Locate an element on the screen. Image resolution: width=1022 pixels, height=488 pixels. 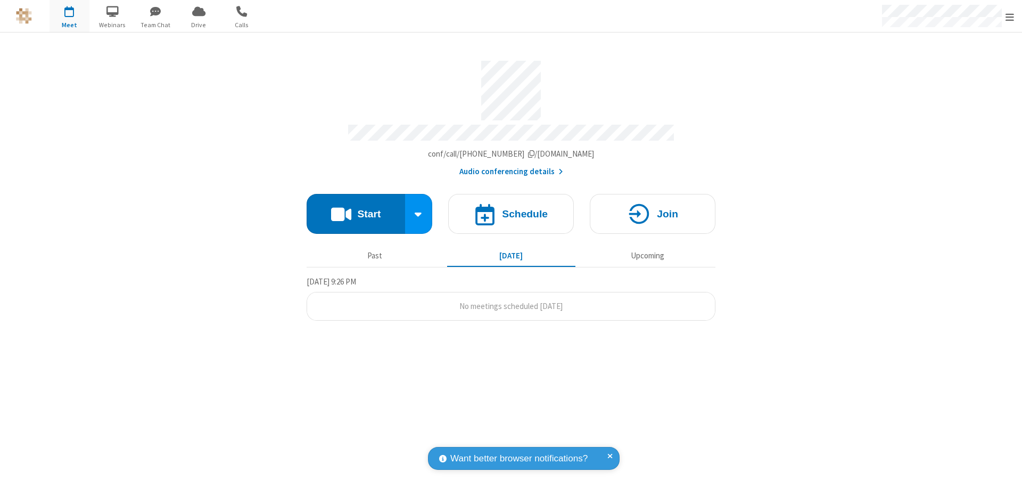
h4: Join is located at coordinates (667, 213).